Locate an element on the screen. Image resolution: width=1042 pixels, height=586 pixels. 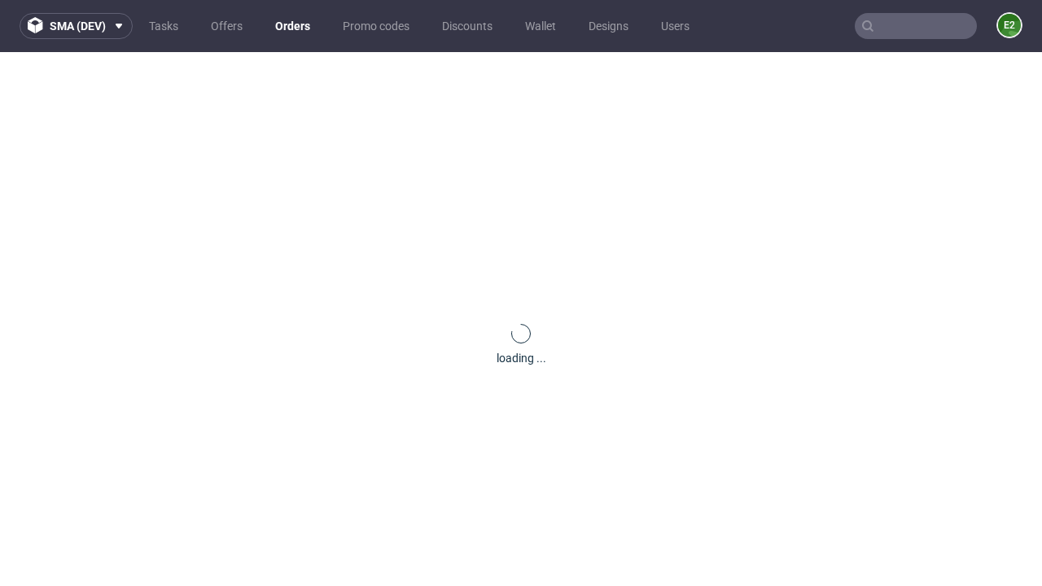
a: Discounts is located at coordinates (467, 26).